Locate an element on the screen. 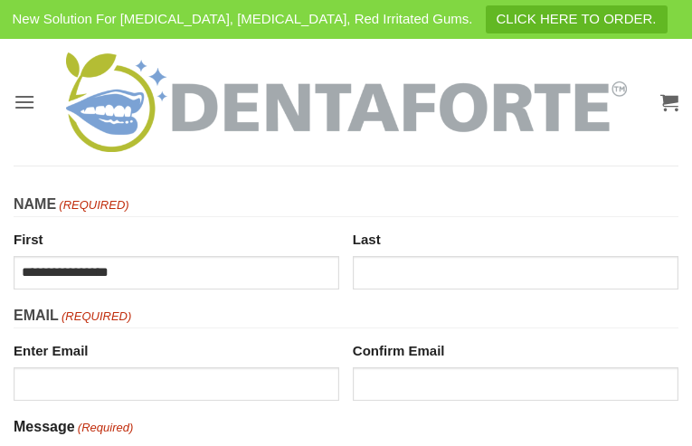  label: First is located at coordinates (176, 237).